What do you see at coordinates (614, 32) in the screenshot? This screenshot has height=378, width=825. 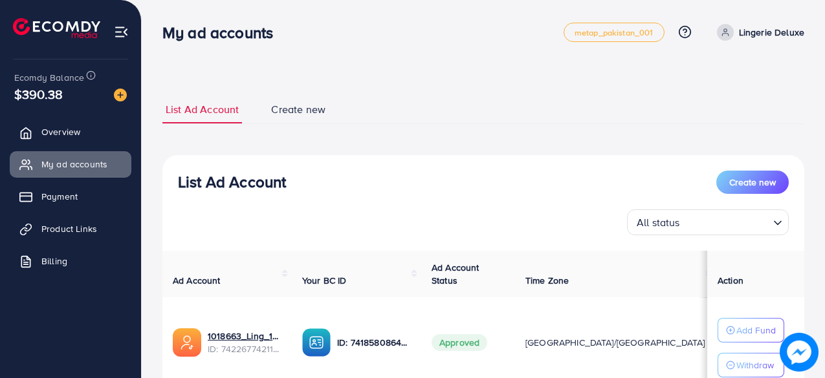 I see `a: metap_pakistan_001` at bounding box center [614, 32].